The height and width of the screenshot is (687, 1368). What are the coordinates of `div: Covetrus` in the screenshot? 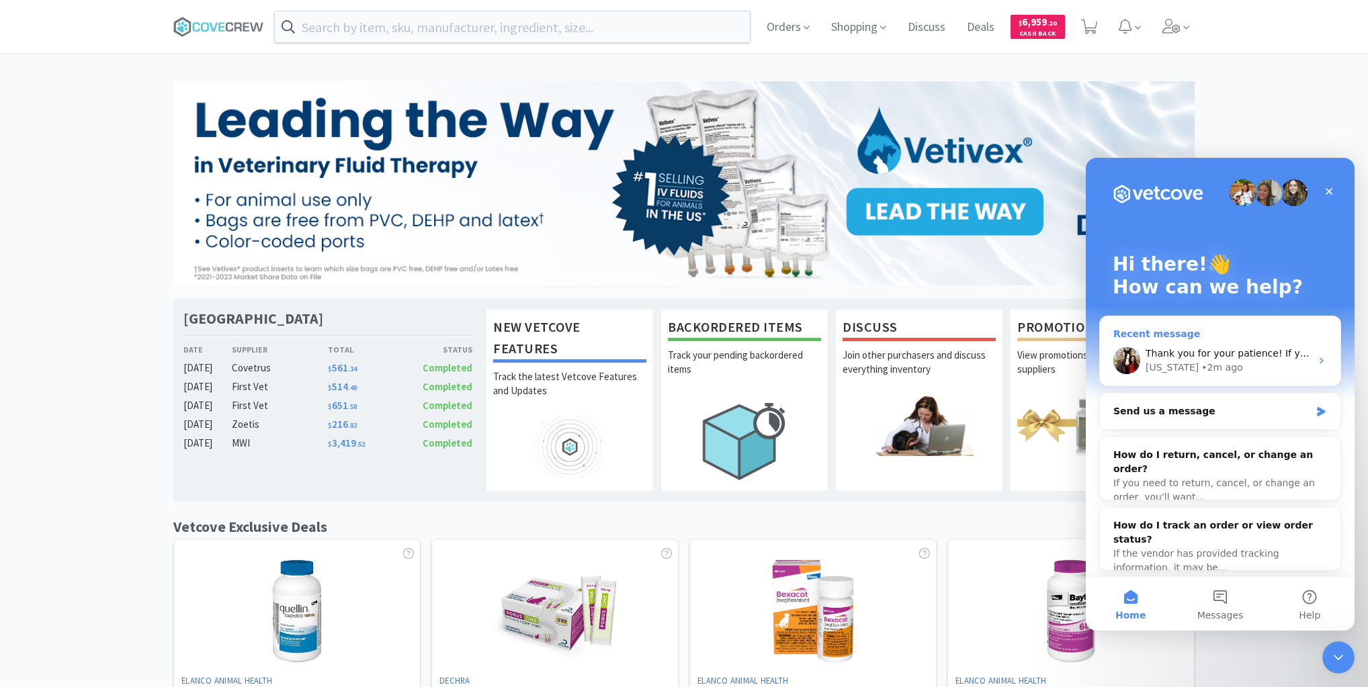 It's located at (279, 368).